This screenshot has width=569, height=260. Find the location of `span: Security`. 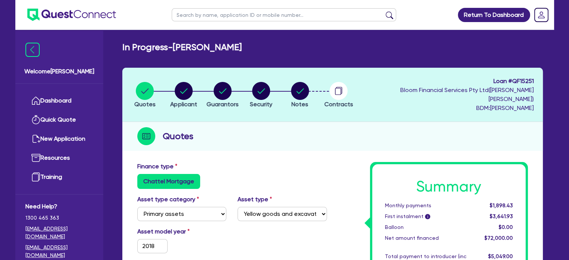

span: Security is located at coordinates (261, 104).